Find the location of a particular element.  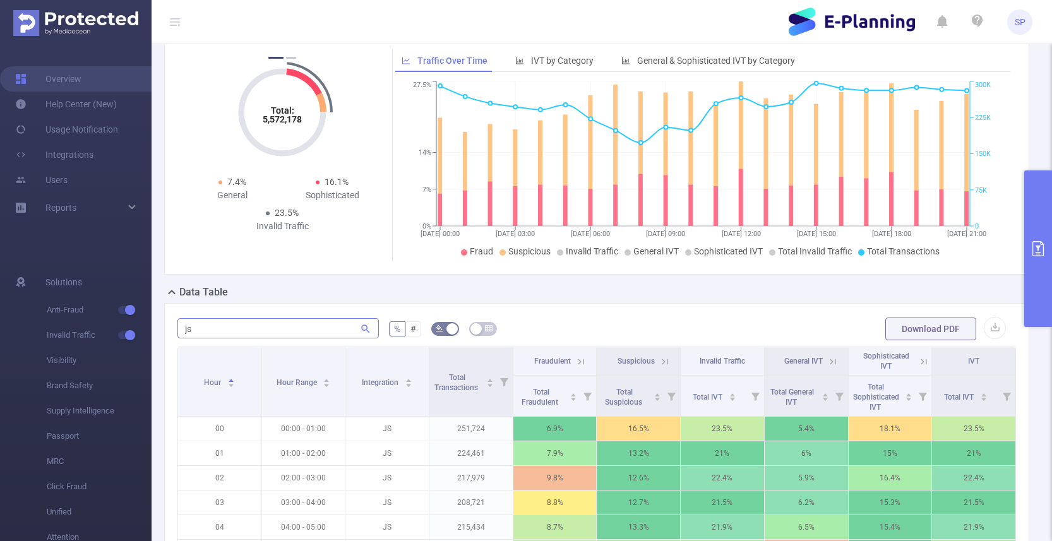

span: SP is located at coordinates (1020, 22).